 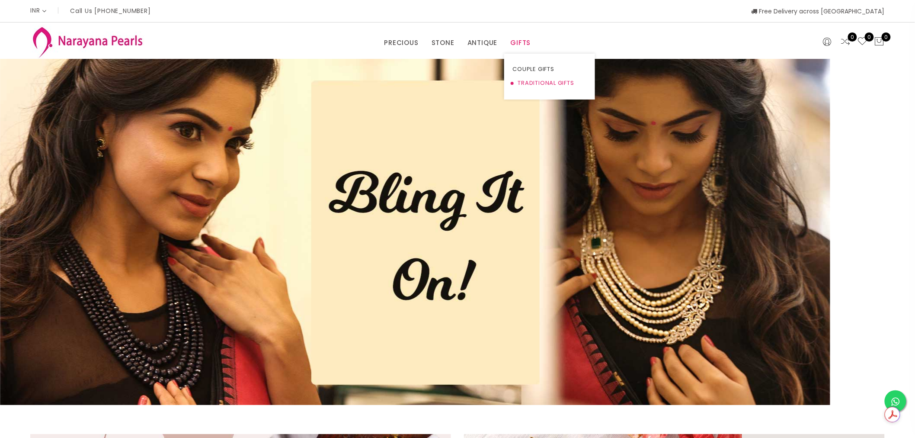 What do you see at coordinates (879, 42) in the screenshot?
I see `button: 0` at bounding box center [879, 42].